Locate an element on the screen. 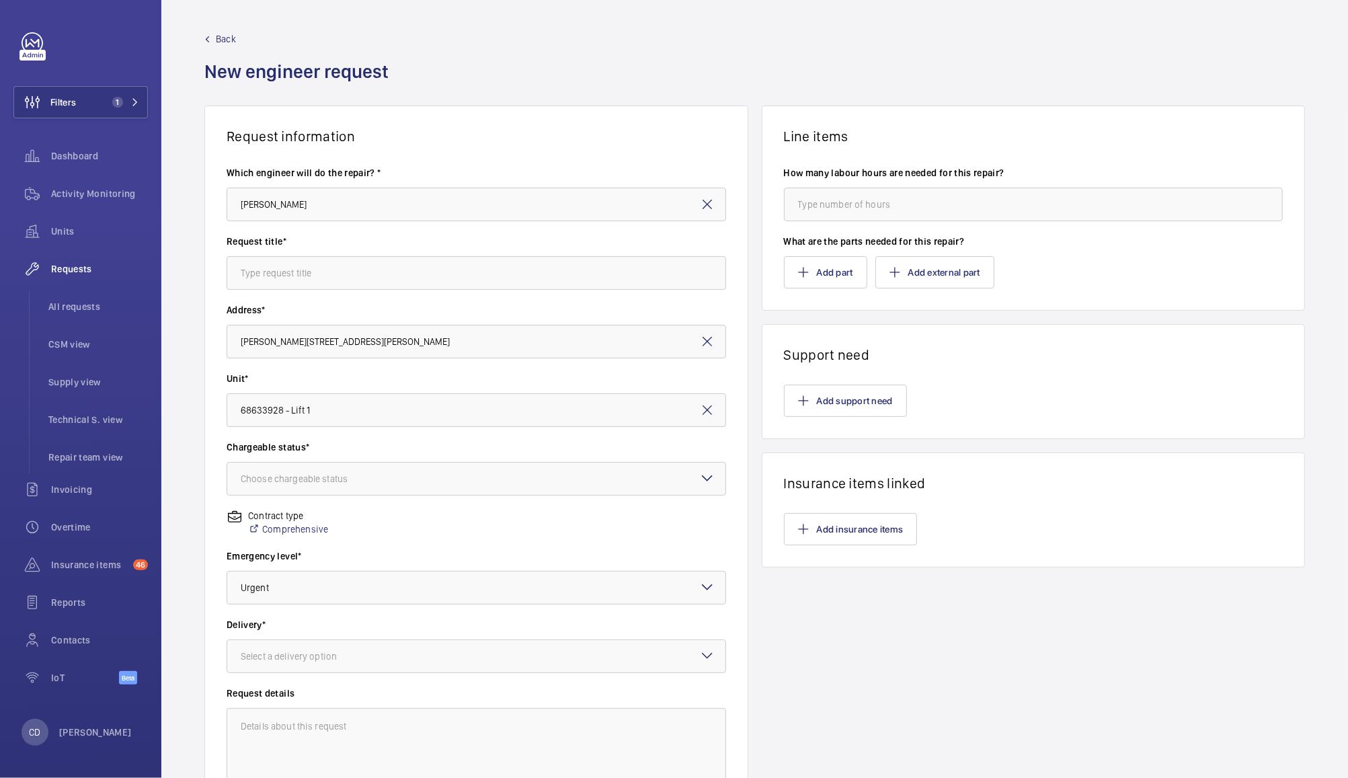  span: Overtime is located at coordinates (99, 527).